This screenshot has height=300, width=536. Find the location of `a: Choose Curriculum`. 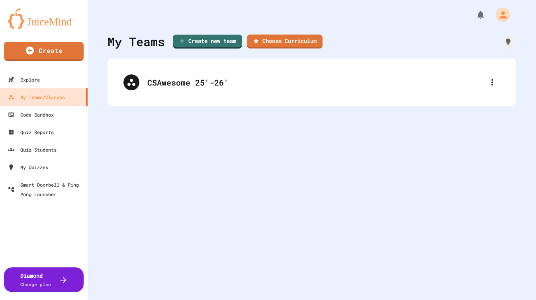

a: Choose Curriculum is located at coordinates (285, 41).